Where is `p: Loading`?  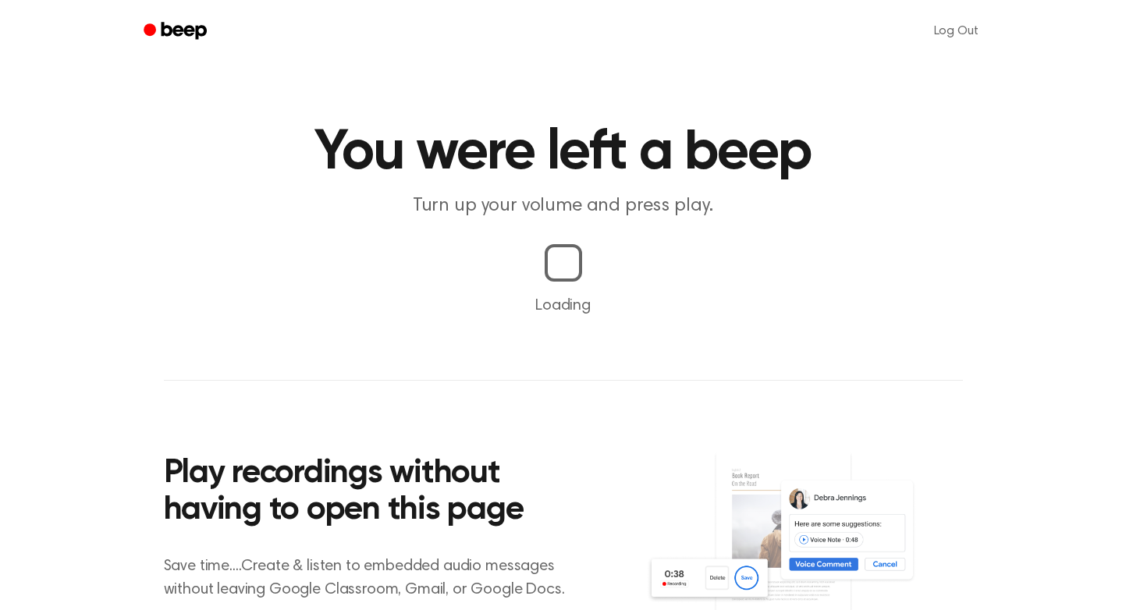 p: Loading is located at coordinates (563, 306).